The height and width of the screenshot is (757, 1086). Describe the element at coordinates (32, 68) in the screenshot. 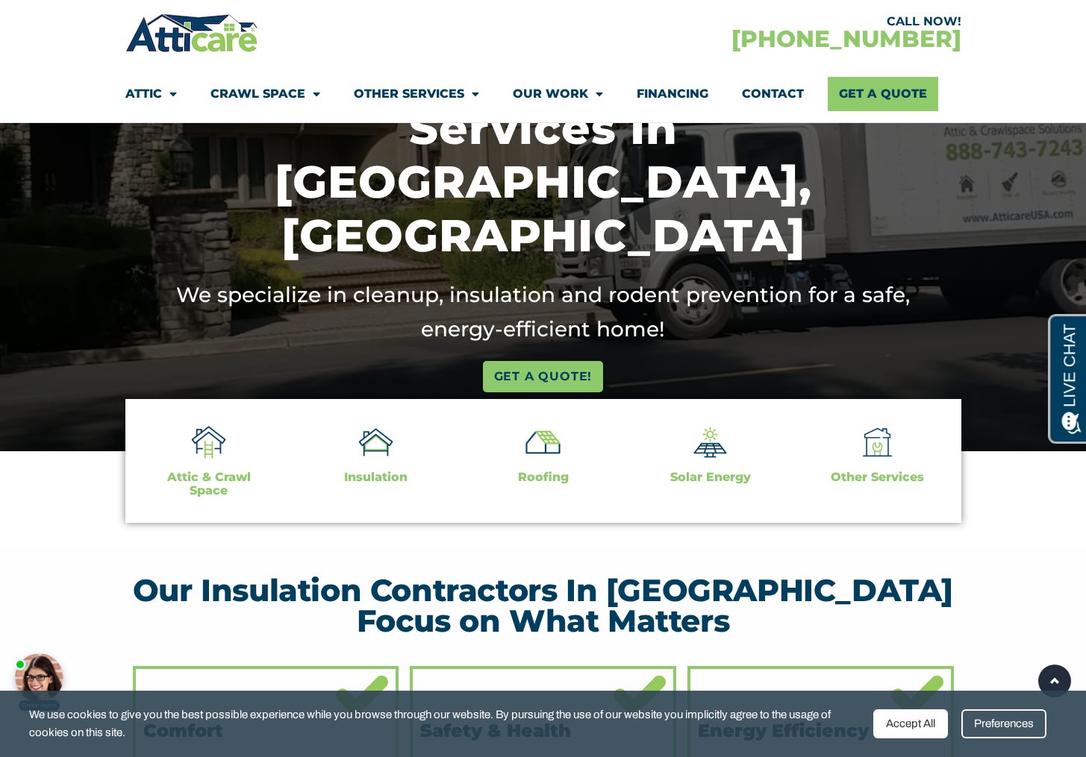

I see `div: Online Agent` at that location.